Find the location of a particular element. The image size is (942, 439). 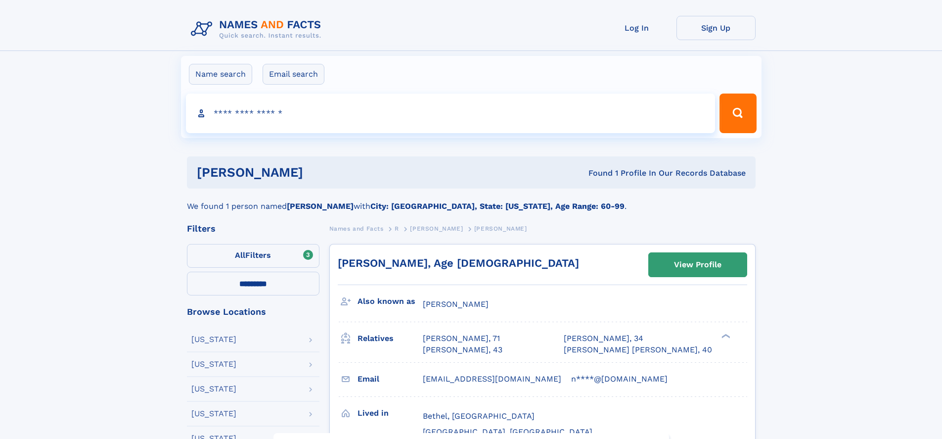

h3: Also known as is located at coordinates (390, 301).